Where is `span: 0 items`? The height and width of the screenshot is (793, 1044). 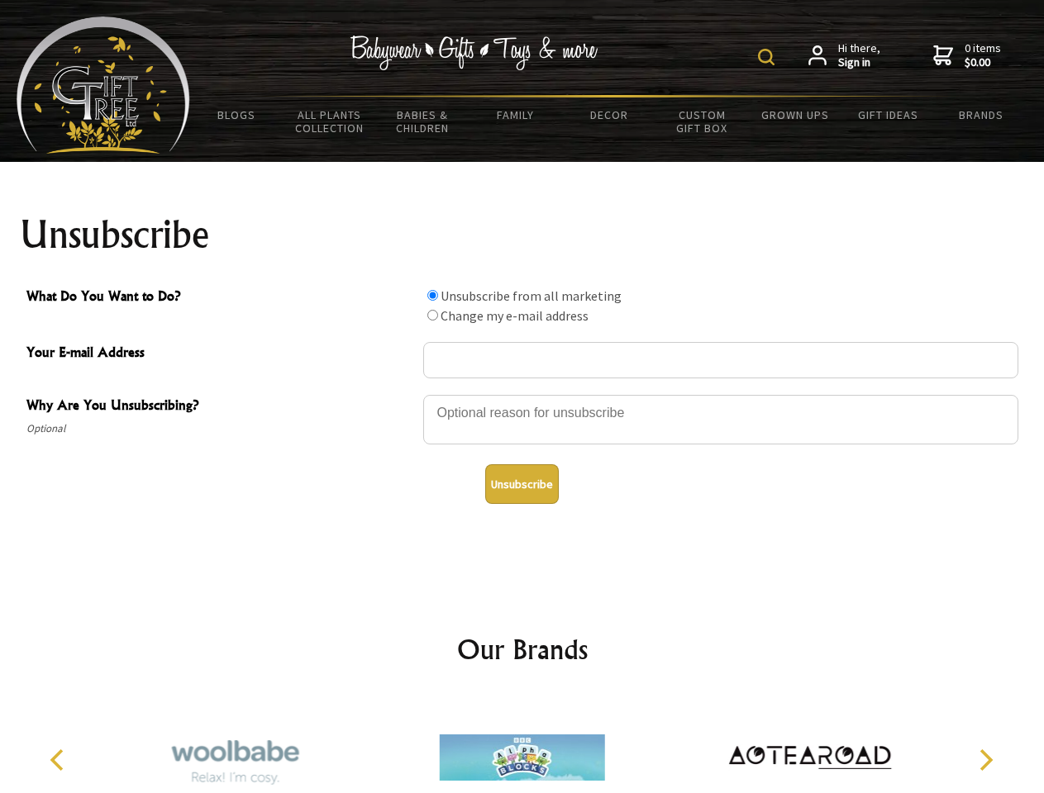 span: 0 items is located at coordinates (982, 55).